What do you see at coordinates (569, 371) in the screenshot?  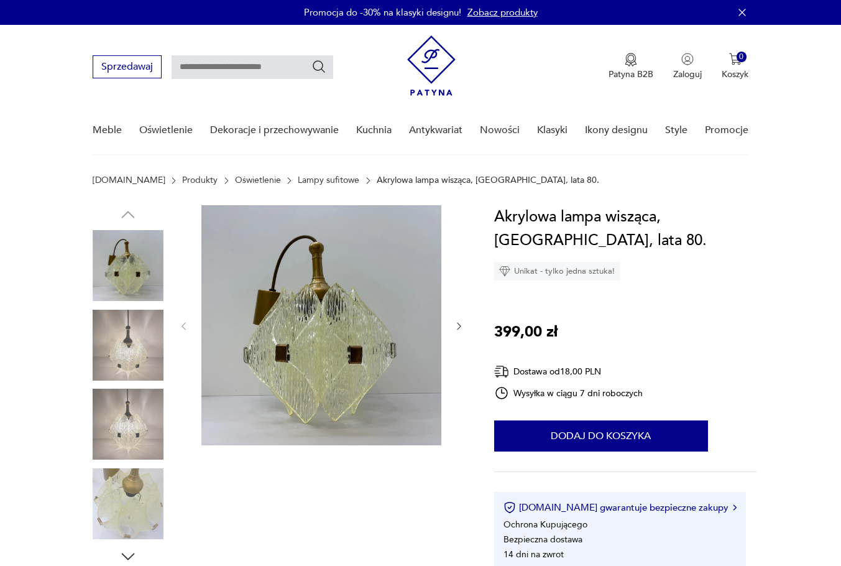 I see `div: Dostawa od 18,00 PLN` at bounding box center [569, 371].